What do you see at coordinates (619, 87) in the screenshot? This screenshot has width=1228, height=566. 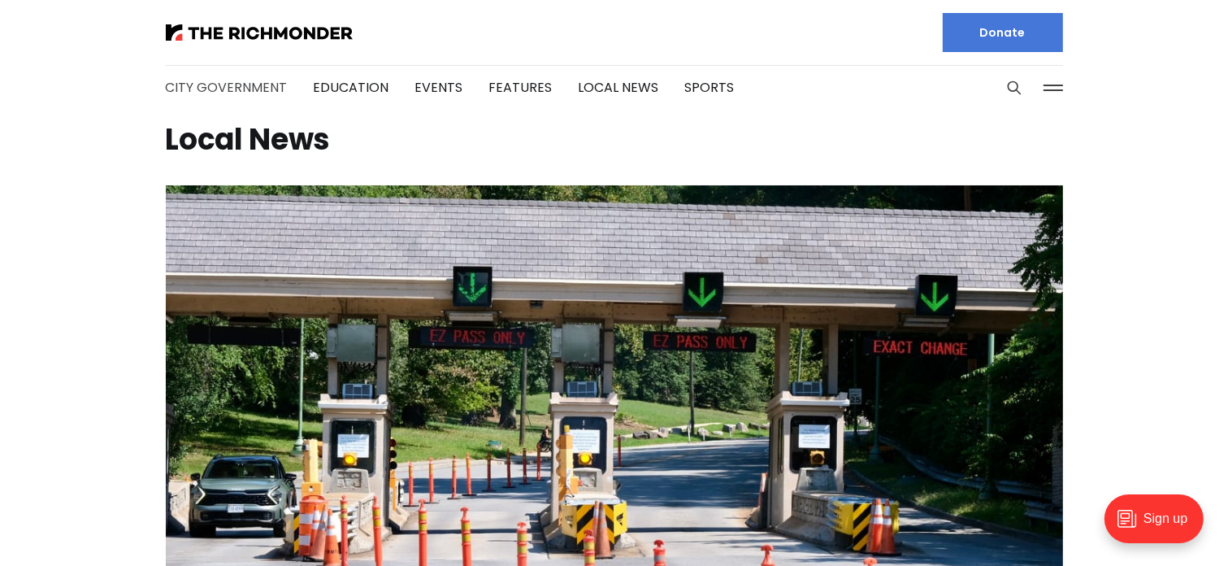 I see `a: Local News` at bounding box center [619, 87].